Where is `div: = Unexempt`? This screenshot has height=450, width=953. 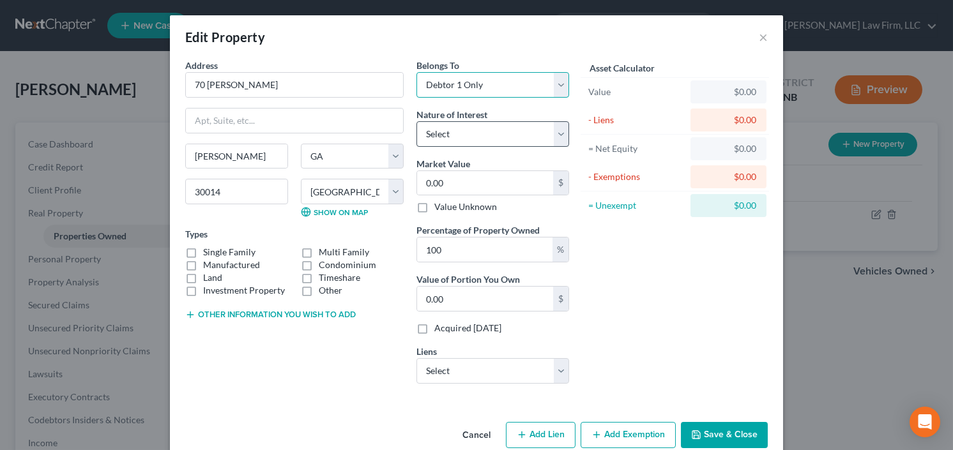 div: = Unexempt is located at coordinates (636, 206).